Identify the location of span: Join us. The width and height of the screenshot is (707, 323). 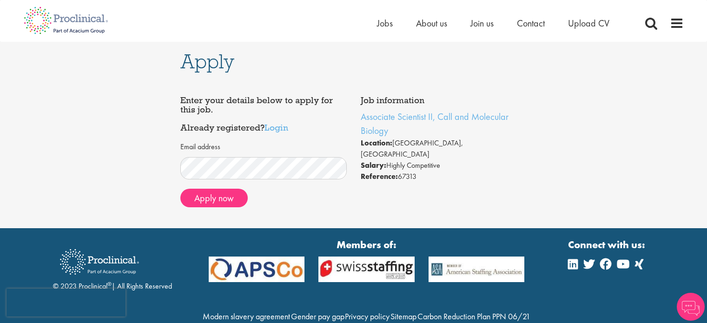
(482, 23).